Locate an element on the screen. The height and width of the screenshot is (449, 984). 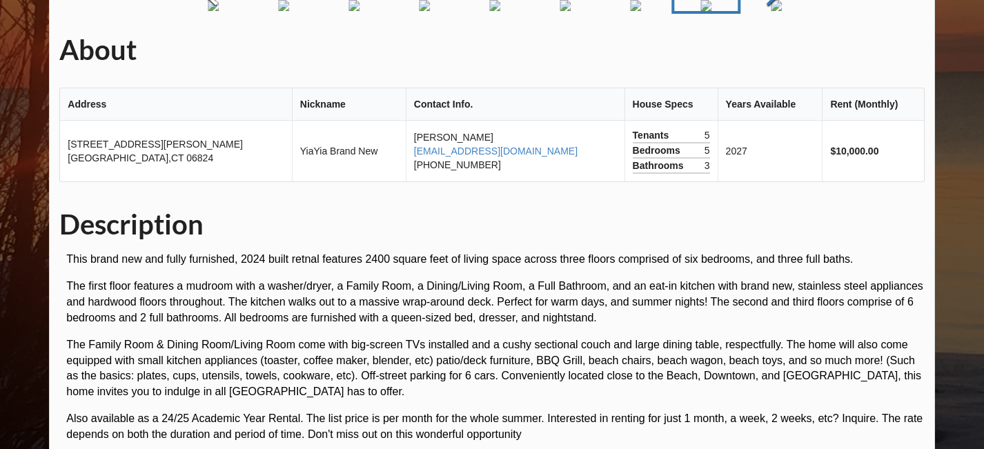
img: 12SandyWay%2F2024-03-28%2013.06.04.jpg is located at coordinates (566, 9).